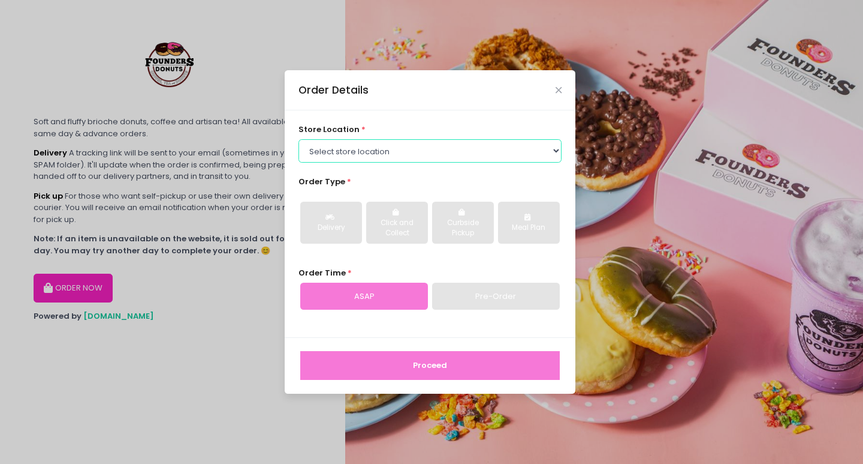 This screenshot has width=863, height=464. I want to click on button: Close, so click(559, 90).